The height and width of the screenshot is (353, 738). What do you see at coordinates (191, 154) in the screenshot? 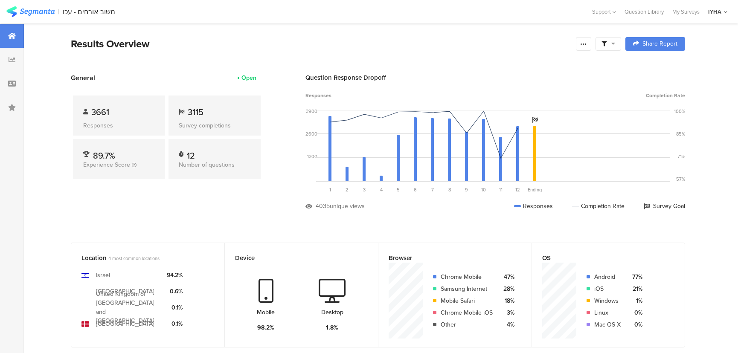
I see `div: 12` at bounding box center [191, 154].